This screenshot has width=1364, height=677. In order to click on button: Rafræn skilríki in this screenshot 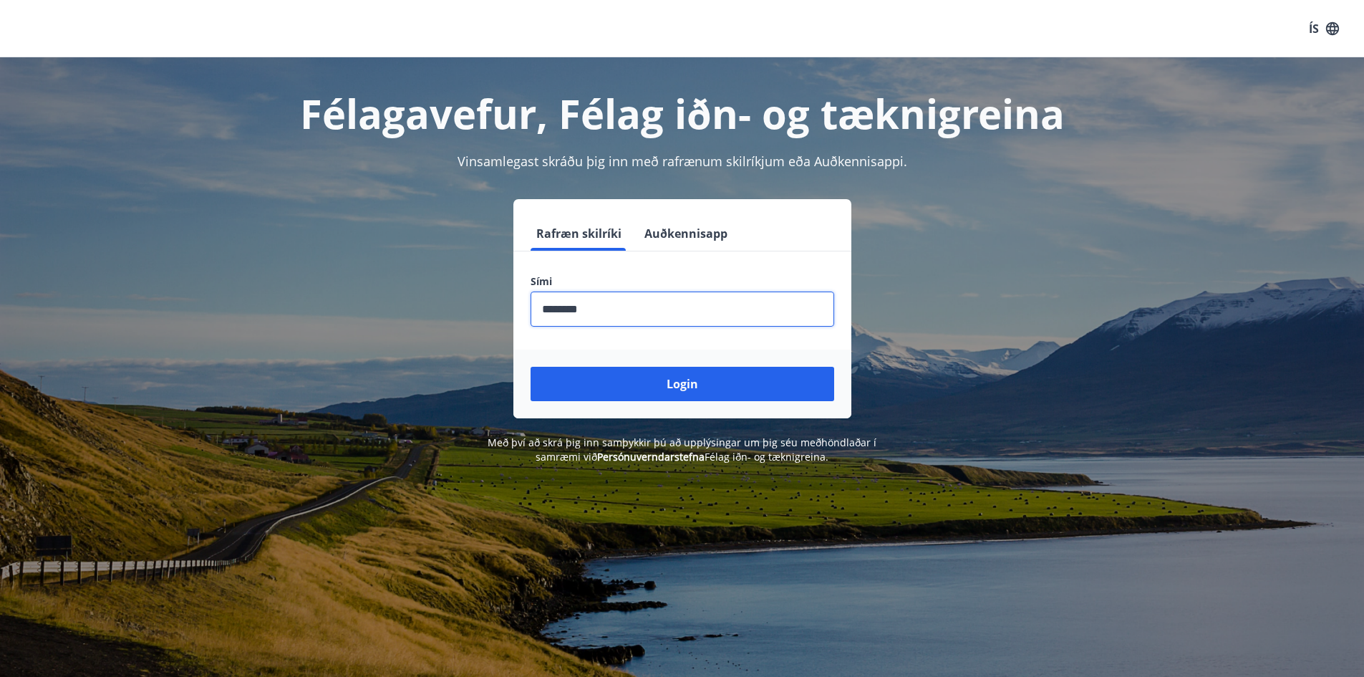, I will do `click(579, 233)`.